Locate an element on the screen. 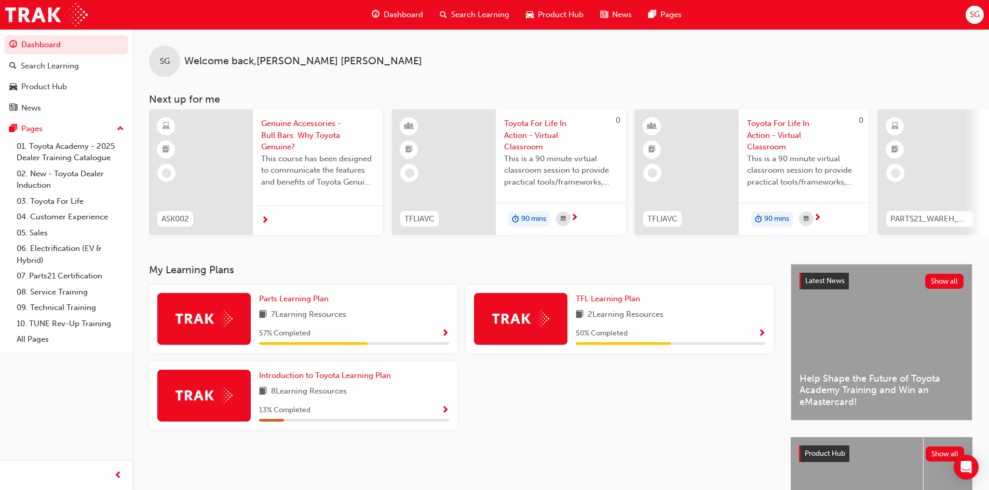  div: Open Intercom Messenger is located at coordinates (966, 468).